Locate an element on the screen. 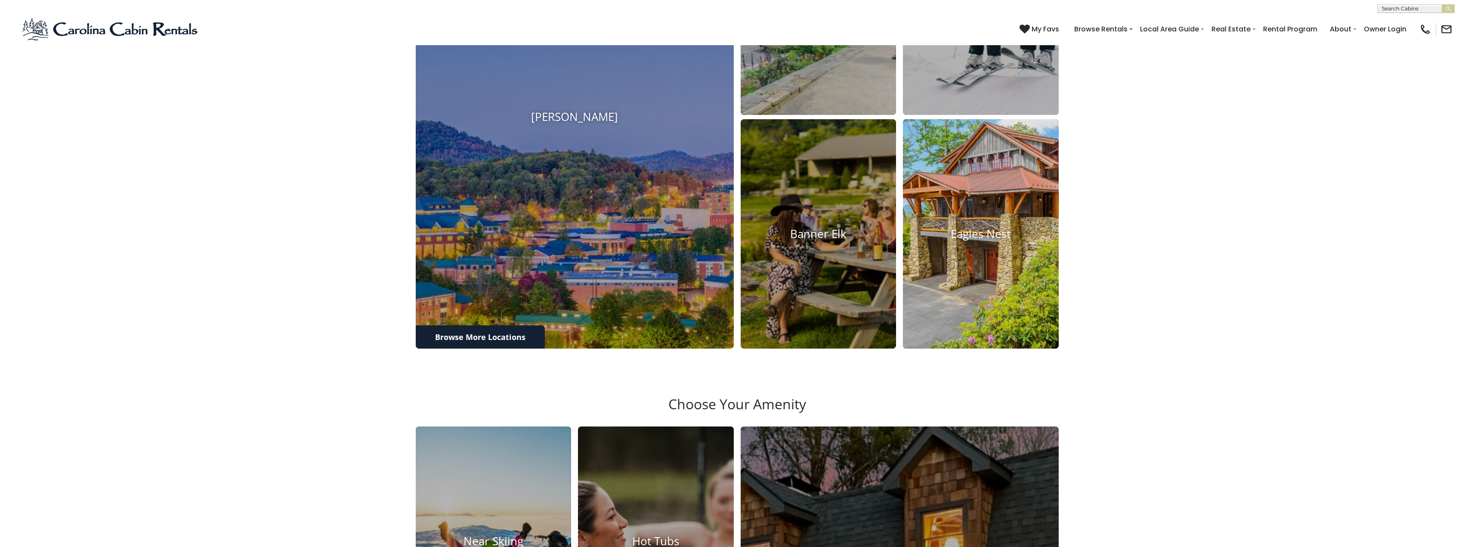 The image size is (1474, 547). h3: Choose Your Amenity is located at coordinates (737, 411).